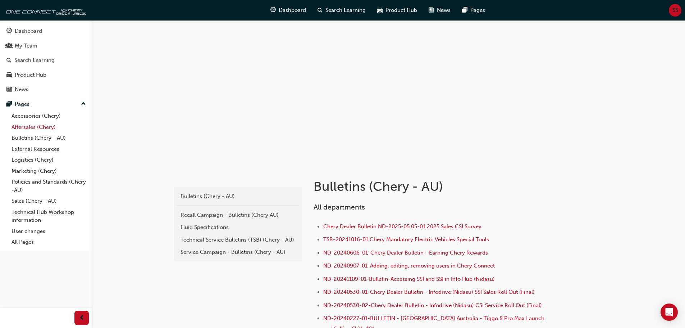  Describe the element at coordinates (49, 231) in the screenshot. I see `a: User changes` at that location.